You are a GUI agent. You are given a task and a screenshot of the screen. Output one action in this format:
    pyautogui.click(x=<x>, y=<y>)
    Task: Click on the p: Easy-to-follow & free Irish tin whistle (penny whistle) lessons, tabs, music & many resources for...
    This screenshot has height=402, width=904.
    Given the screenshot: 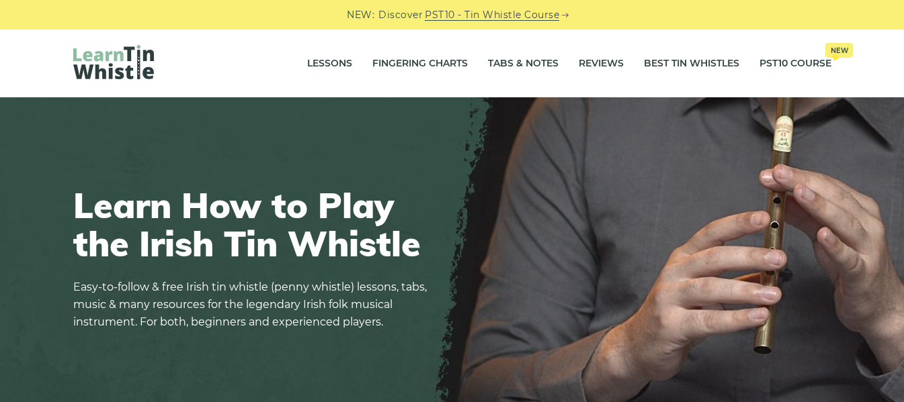 What is the action you would take?
    pyautogui.click(x=255, y=305)
    